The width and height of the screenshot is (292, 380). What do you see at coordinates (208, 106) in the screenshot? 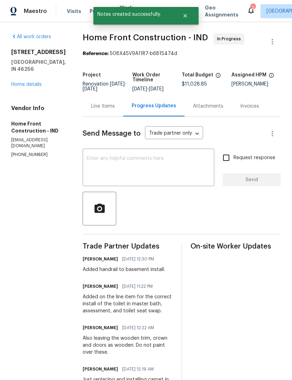
I see `div: Attachments` at bounding box center [208, 106].